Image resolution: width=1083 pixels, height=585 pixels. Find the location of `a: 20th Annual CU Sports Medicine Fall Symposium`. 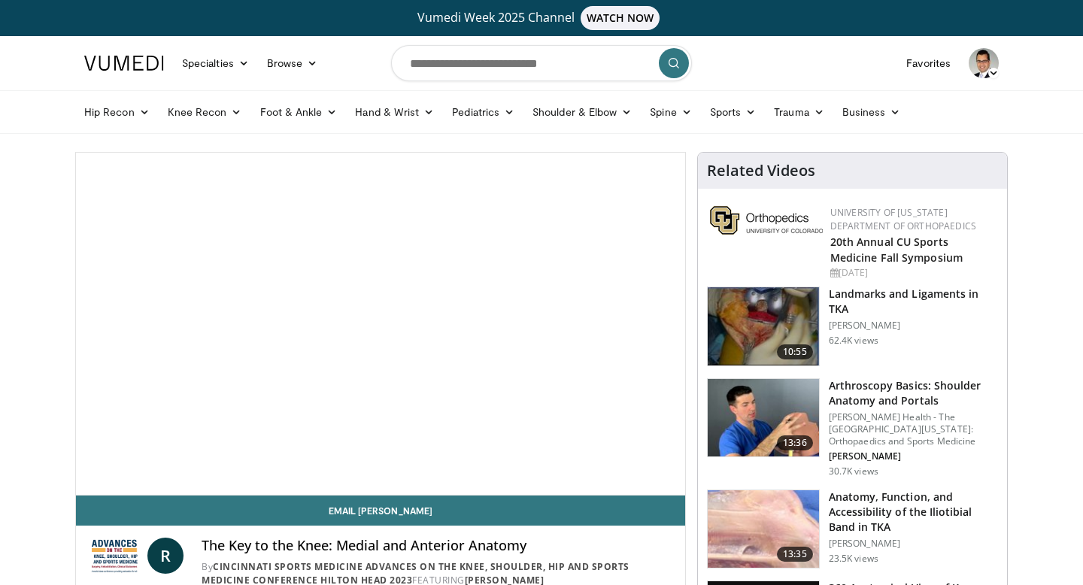

a: 20th Annual CU Sports Medicine Fall Symposium is located at coordinates (897, 250).